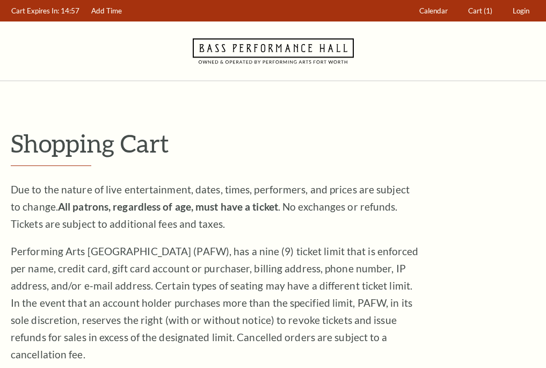 The height and width of the screenshot is (368, 546). I want to click on a: Add Time, so click(107, 11).